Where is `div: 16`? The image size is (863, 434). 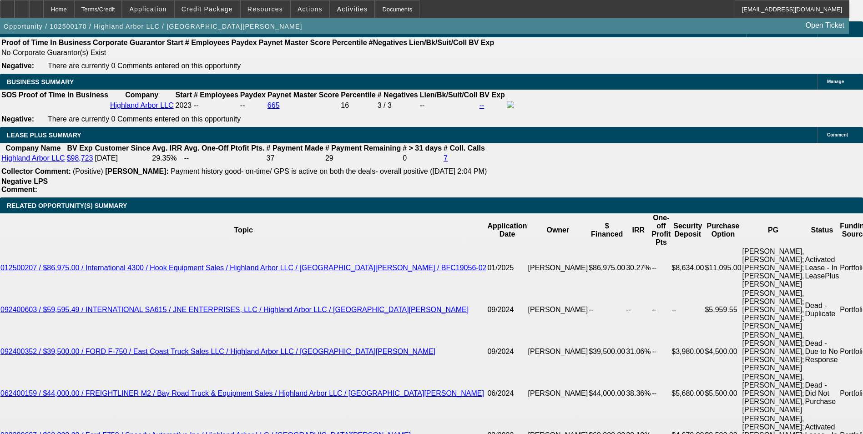
div: 16 is located at coordinates (358, 106).